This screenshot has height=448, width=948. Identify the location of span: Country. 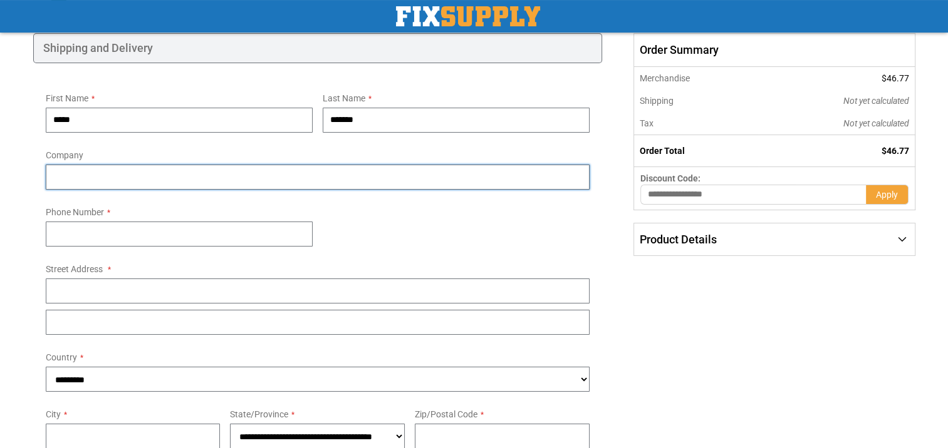
(61, 358).